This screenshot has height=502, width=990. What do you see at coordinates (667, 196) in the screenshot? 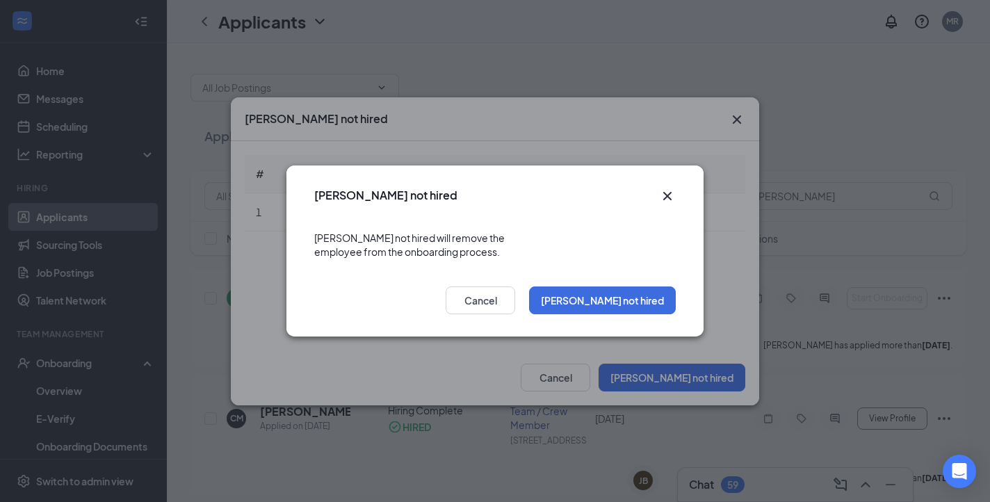
I see `svg: Cross` at bounding box center [667, 196].